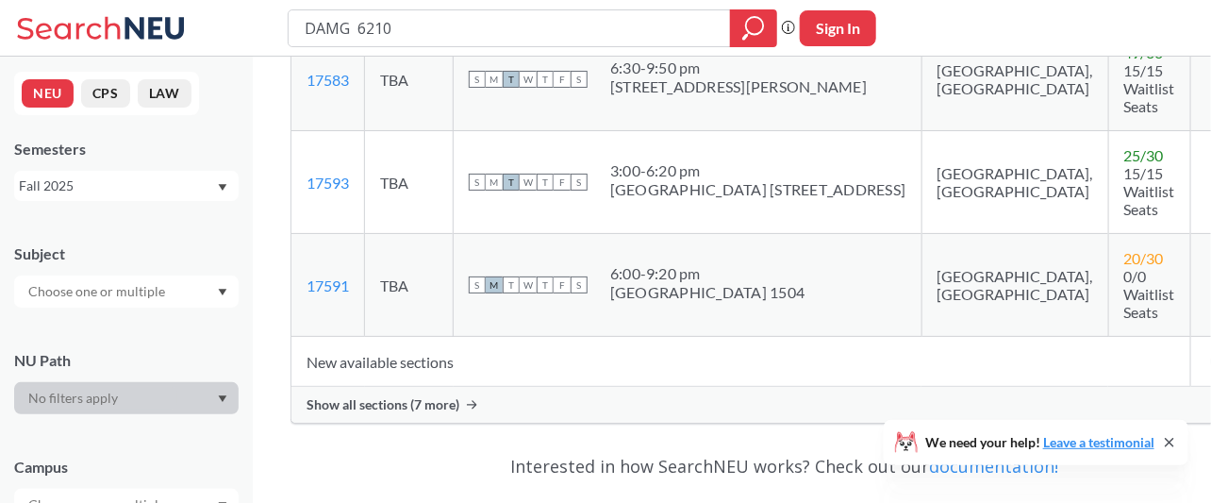 The image size is (1211, 503). Describe the element at coordinates (1150, 293) in the screenshot. I see `span: 0/0 Waitlist Seats` at that location.